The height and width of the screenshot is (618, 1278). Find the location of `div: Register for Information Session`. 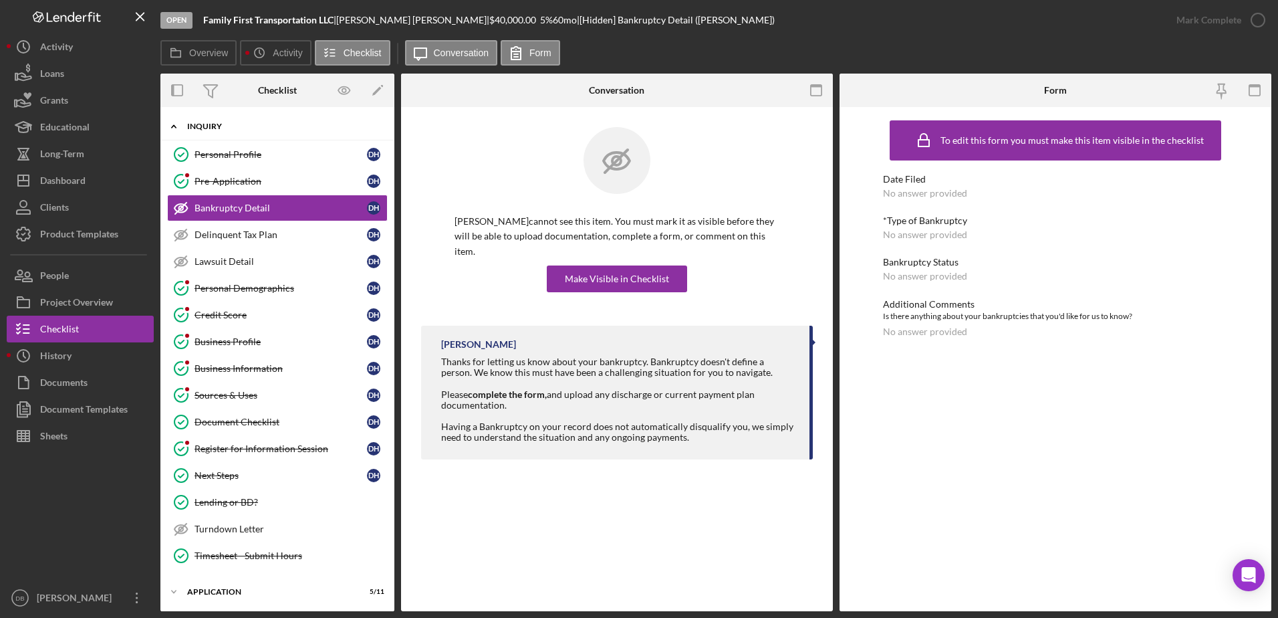

div: Register for Information Session is located at coordinates (281, 449).